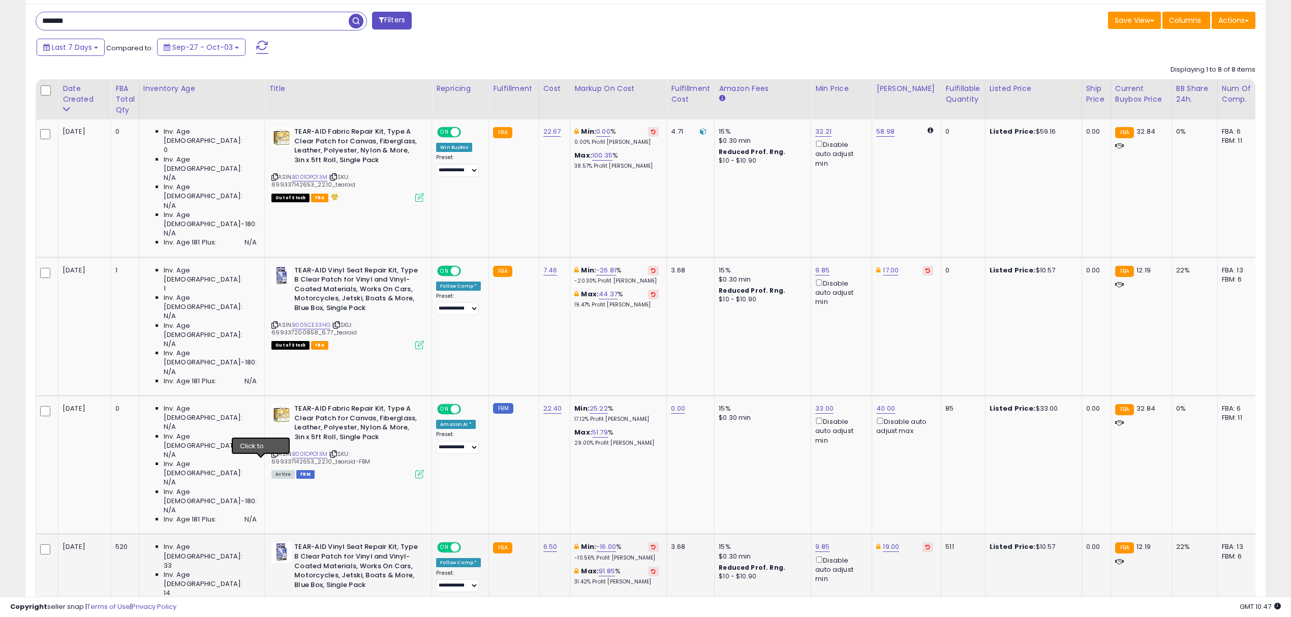  I want to click on div: $33.00, so click(1032, 409).